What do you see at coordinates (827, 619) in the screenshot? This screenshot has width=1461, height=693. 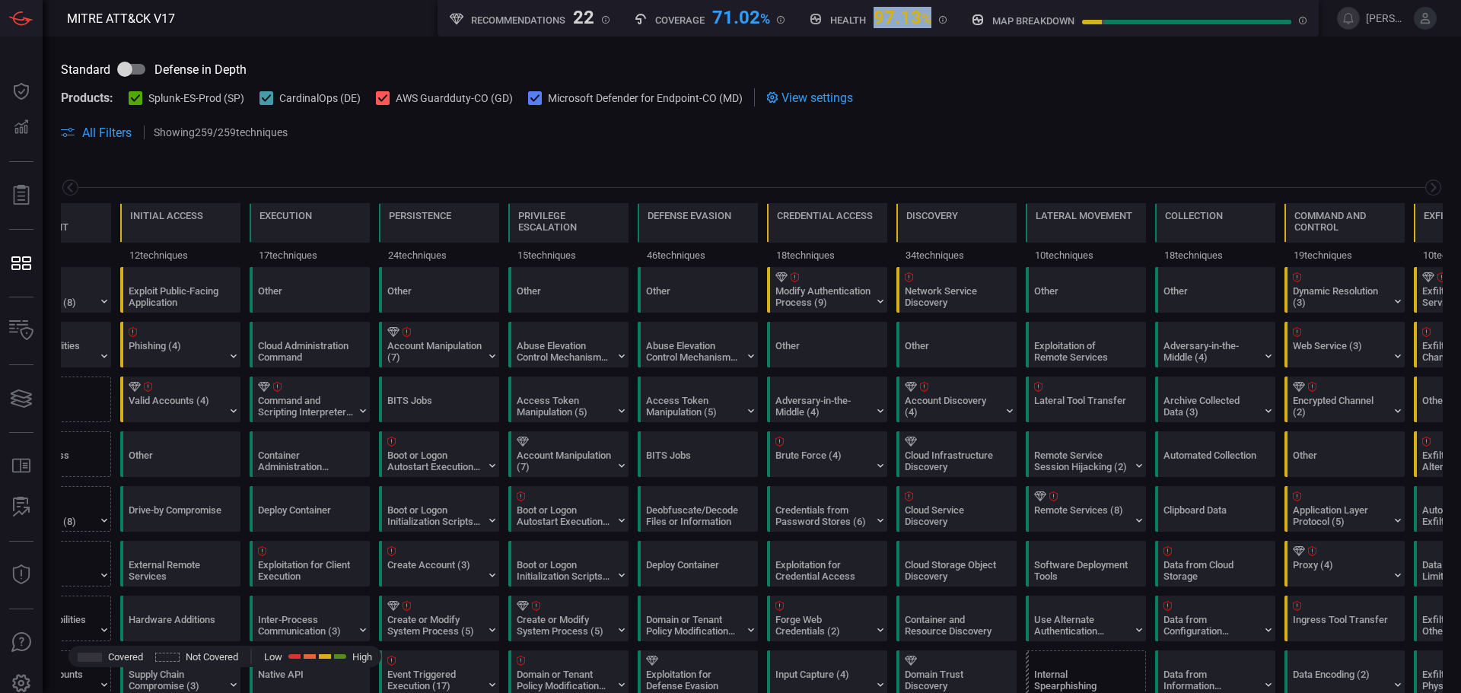 I see `div: T1606: Forge Web Credentials` at bounding box center [827, 619].